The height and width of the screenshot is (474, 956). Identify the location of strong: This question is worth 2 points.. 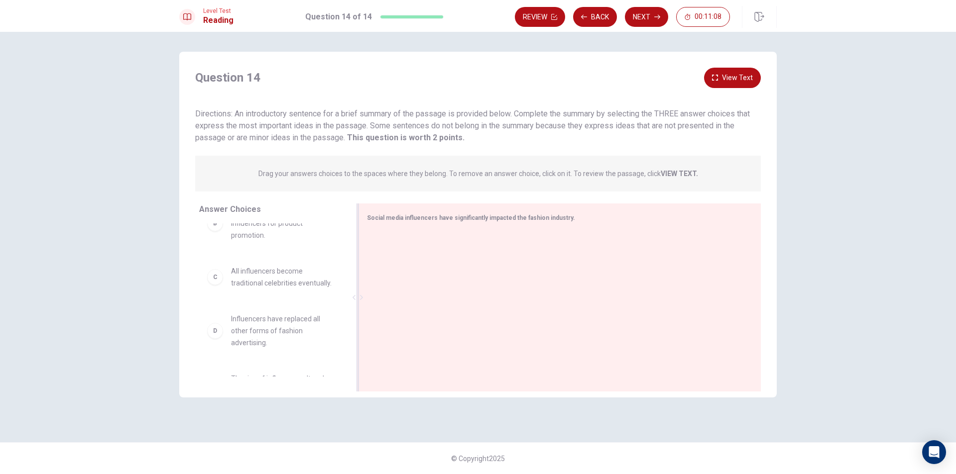
(405, 137).